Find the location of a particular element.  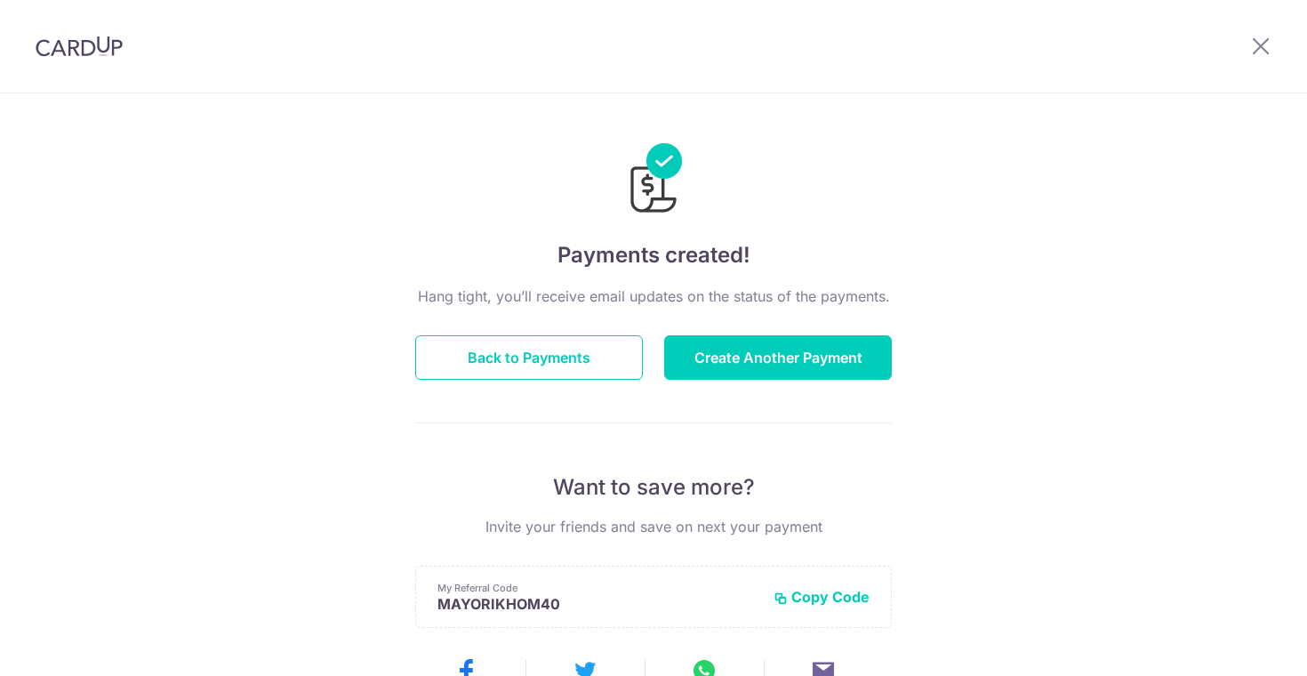

p: Invite your friends and save on next your payment is located at coordinates (654, 526).